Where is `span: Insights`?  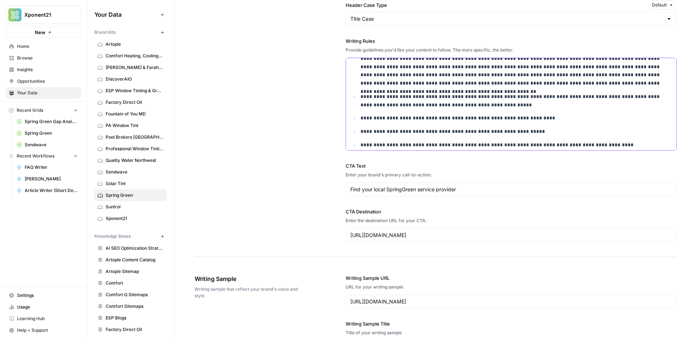
span: Insights is located at coordinates (47, 70).